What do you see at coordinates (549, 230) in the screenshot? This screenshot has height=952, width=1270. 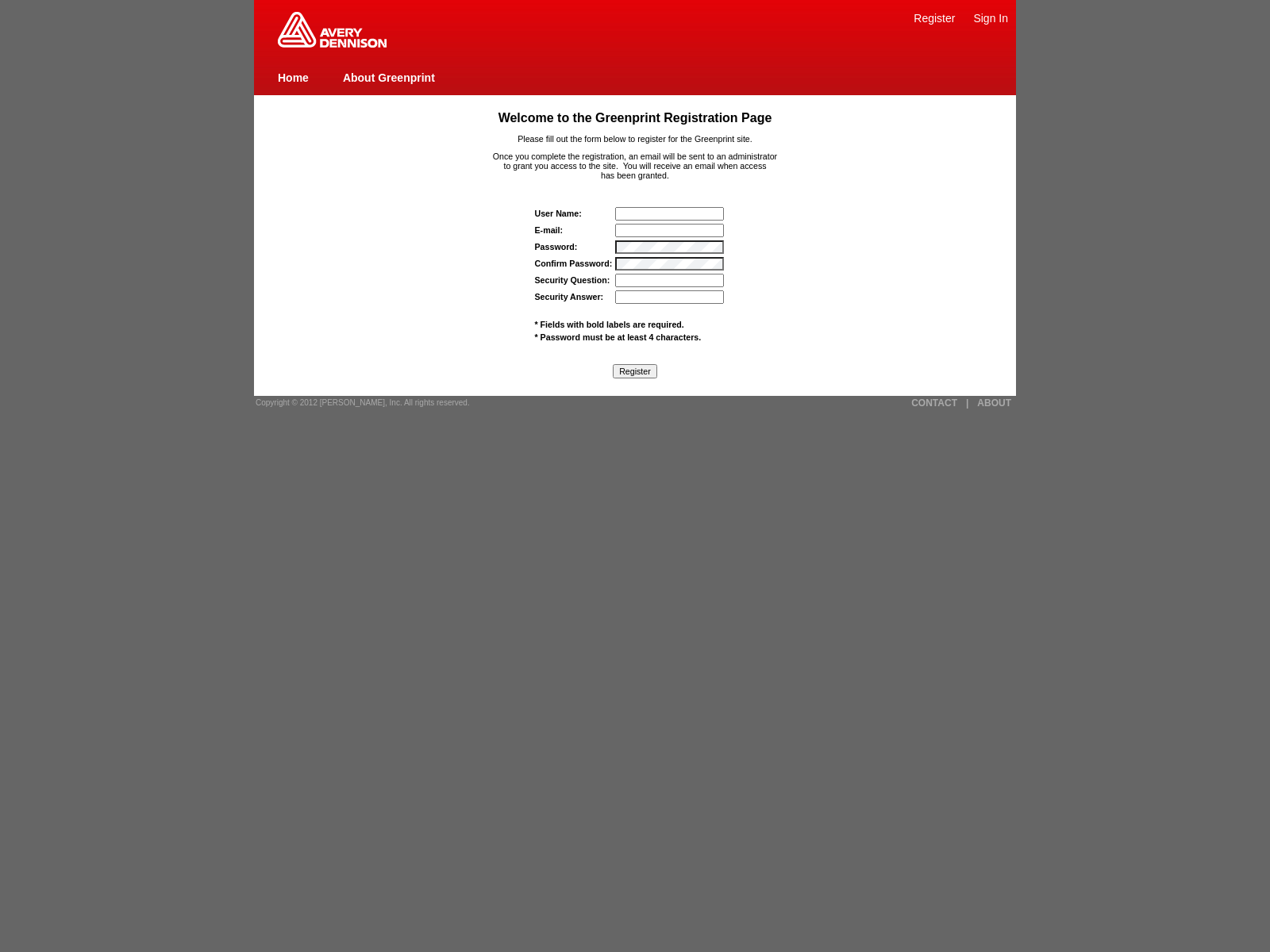 I see `label: E-mail:` at bounding box center [549, 230].